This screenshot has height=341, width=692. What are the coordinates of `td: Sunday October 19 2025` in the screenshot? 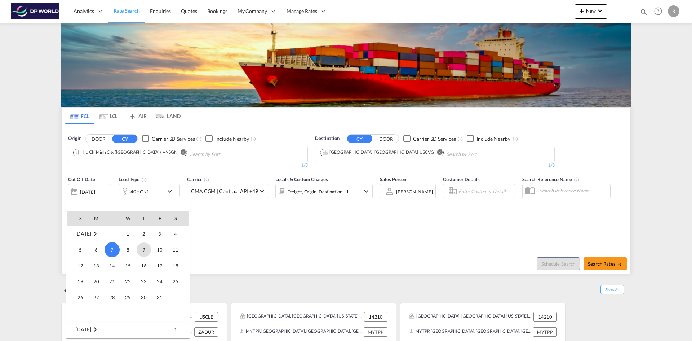 It's located at (77, 281).